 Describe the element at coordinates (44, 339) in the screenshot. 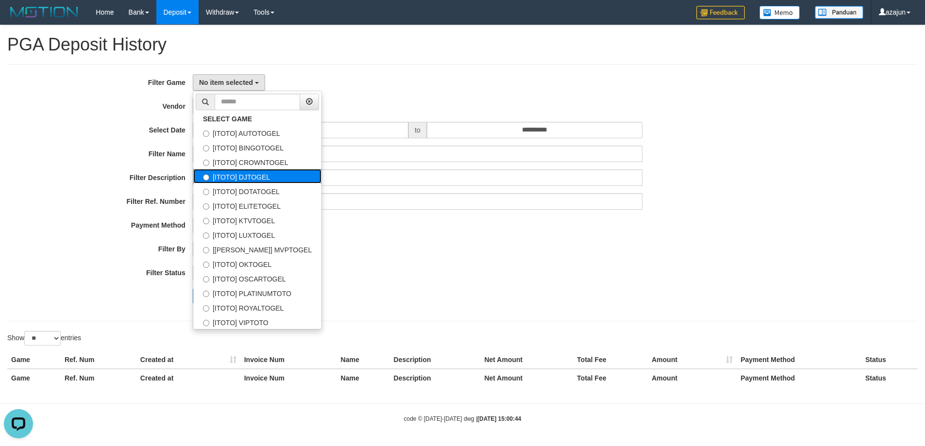

I see `label: Show entries` at that location.